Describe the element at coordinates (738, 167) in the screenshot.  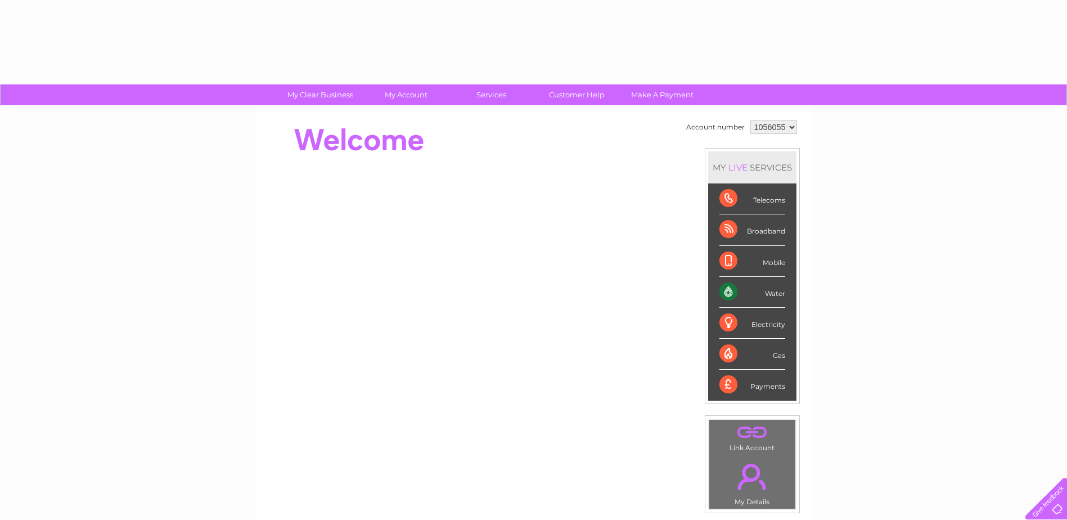
I see `div: LIVE` at that location.